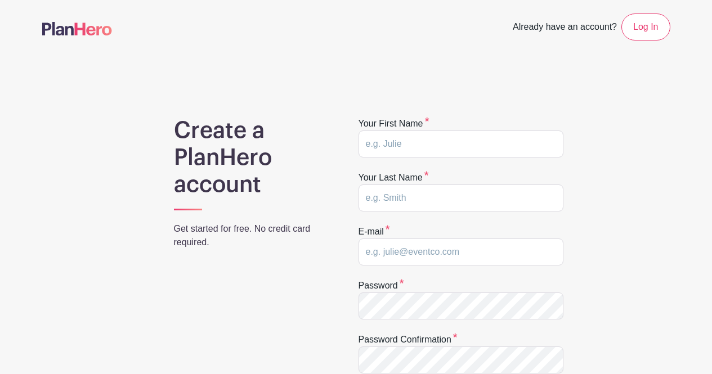 The width and height of the screenshot is (712, 374). Describe the element at coordinates (77, 29) in the screenshot. I see `img: logo-507f7623f17ff9eddc593b1ce0a138ce2505c220e1c5a4e2b4648c50719b7d32.svg` at that location.